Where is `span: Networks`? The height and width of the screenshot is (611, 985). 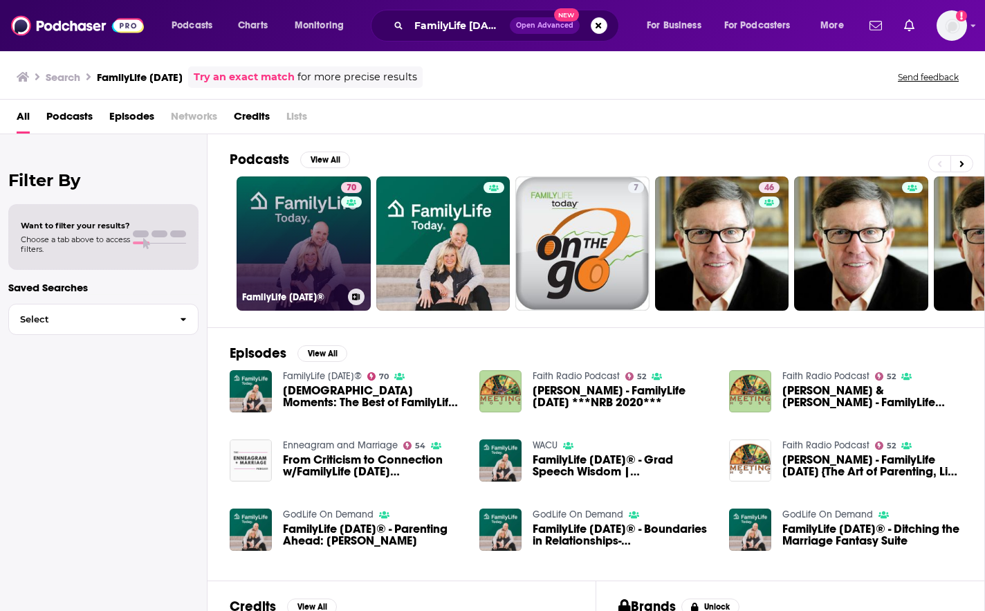 span: Networks is located at coordinates (194, 119).